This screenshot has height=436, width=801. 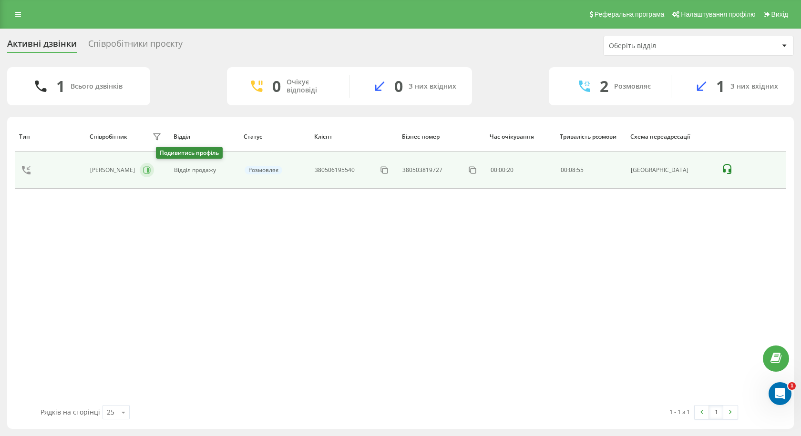 What do you see at coordinates (629, 14) in the screenshot?
I see `span: Реферальна програма` at bounding box center [629, 14].